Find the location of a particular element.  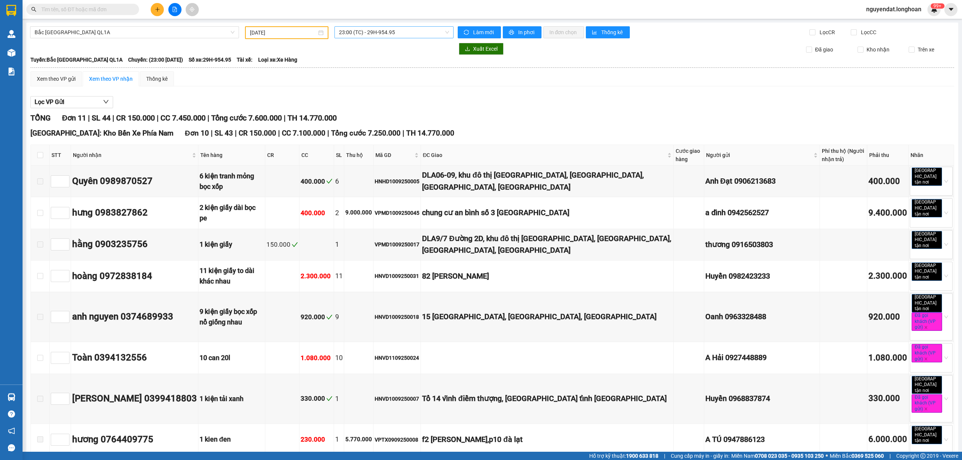

span: search is located at coordinates (34, 9).